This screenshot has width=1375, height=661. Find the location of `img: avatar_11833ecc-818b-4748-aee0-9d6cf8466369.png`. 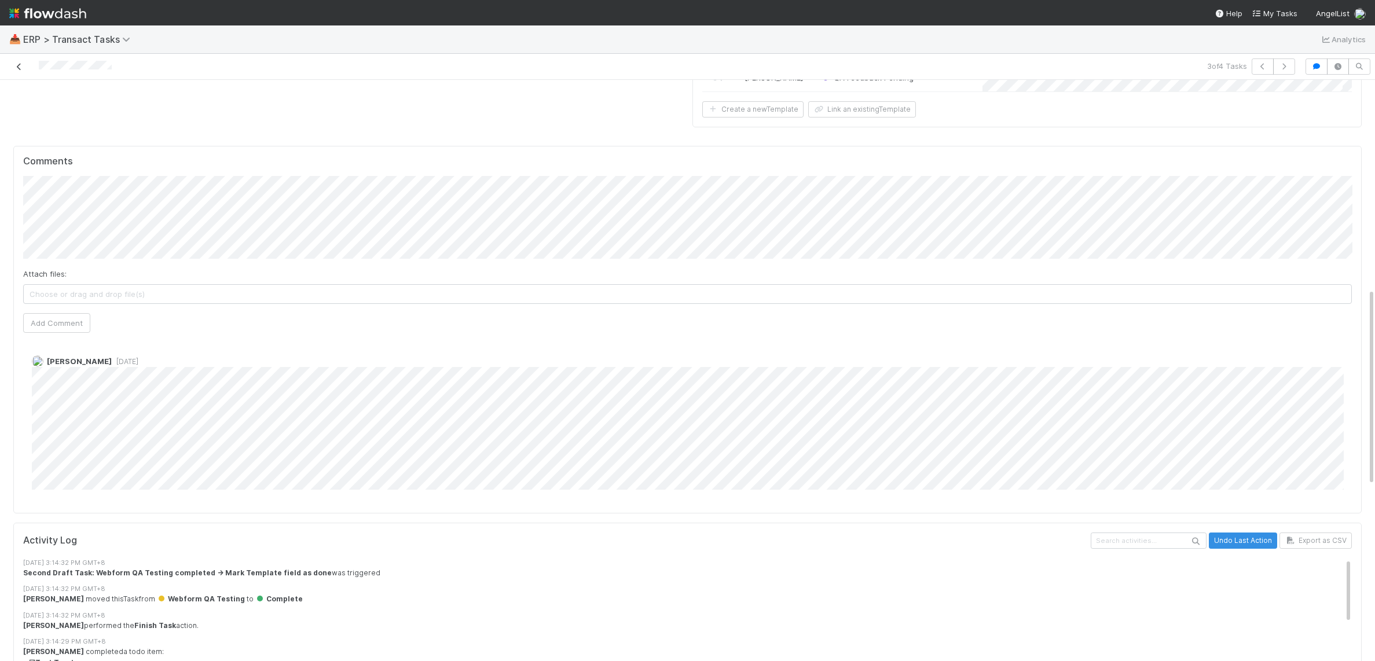

img: avatar_11833ecc-818b-4748-aee0-9d6cf8466369.png is located at coordinates (38, 361).